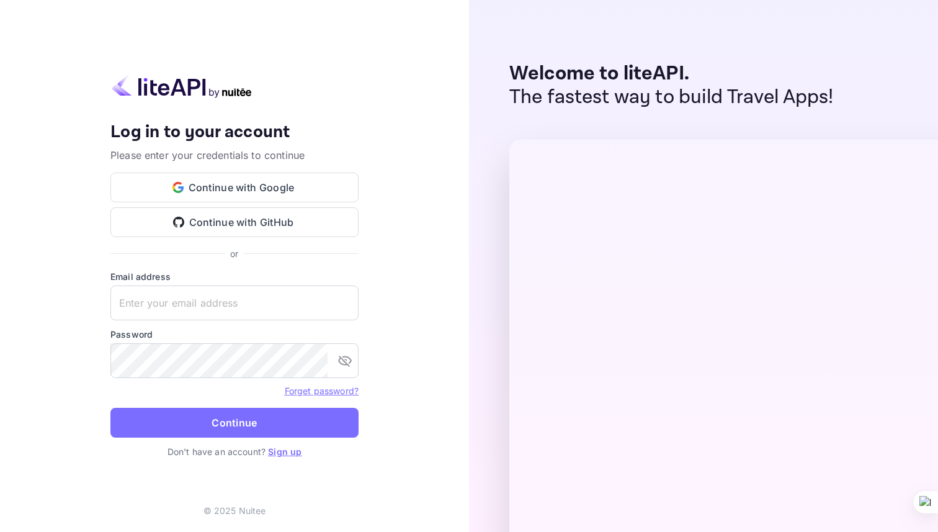 The width and height of the screenshot is (938, 532). Describe the element at coordinates (235, 423) in the screenshot. I see `button: Continue` at that location.